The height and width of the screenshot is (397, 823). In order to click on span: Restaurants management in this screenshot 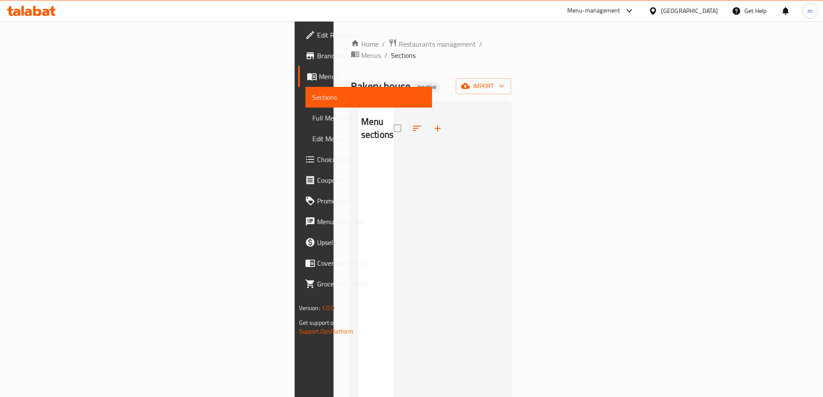, I will do `click(437, 44)`.